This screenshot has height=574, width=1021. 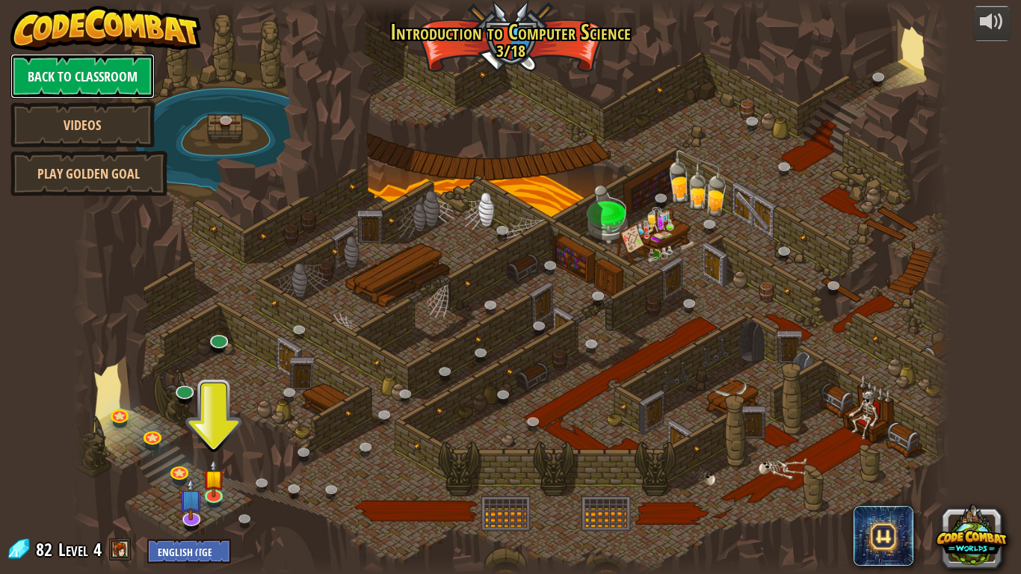 What do you see at coordinates (82, 125) in the screenshot?
I see `a: Videos` at bounding box center [82, 125].